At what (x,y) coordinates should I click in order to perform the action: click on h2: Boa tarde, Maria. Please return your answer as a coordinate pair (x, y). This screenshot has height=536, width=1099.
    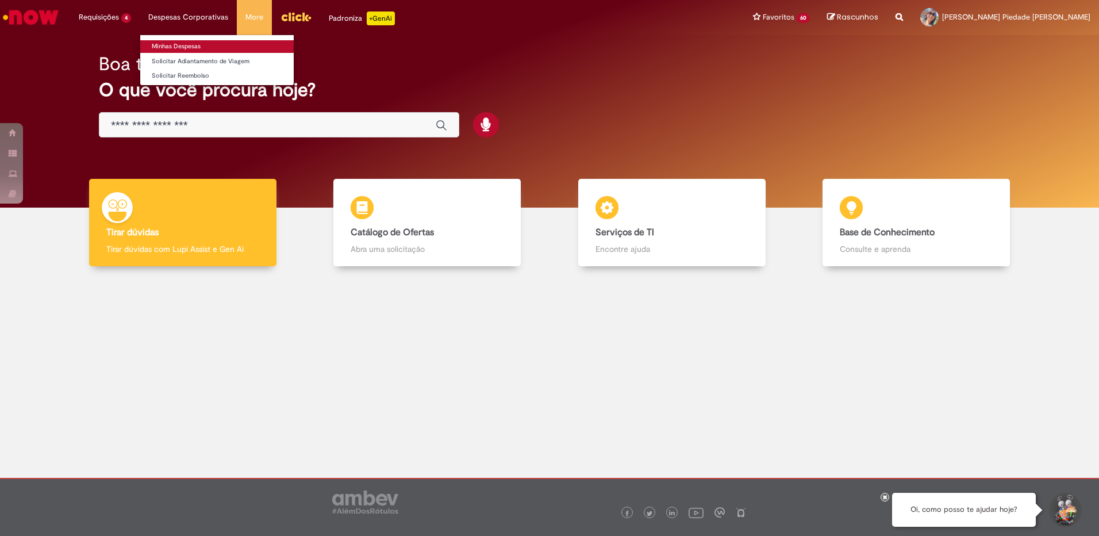
    Looking at the image, I should click on (167, 64).